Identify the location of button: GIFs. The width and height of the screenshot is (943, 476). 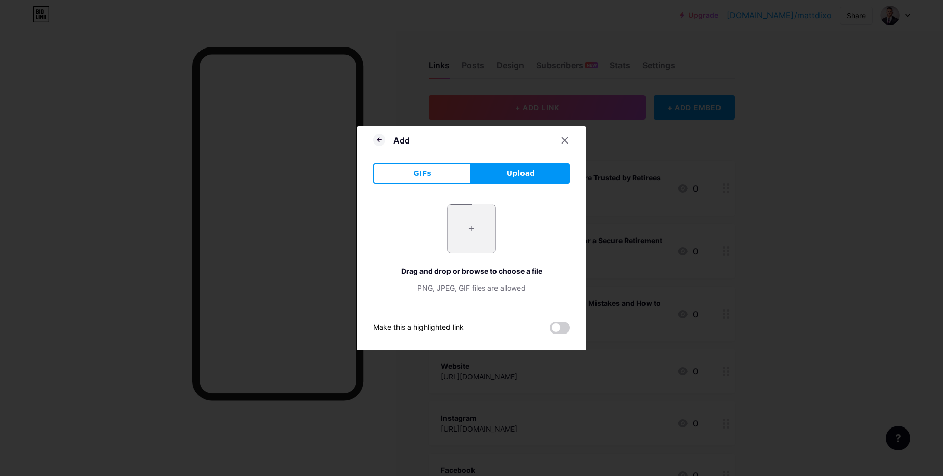
(422, 174).